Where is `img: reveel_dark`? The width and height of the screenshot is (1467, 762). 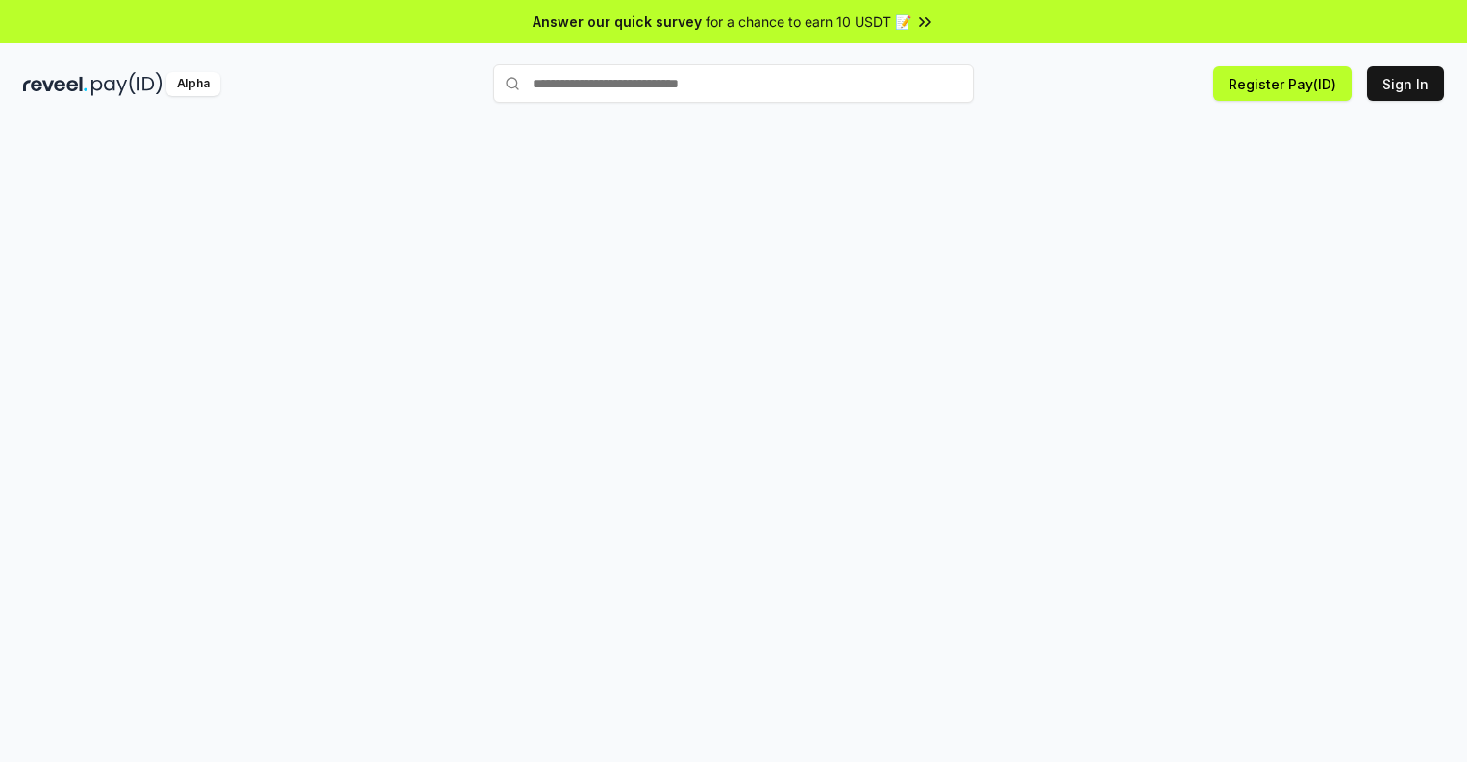 img: reveel_dark is located at coordinates (55, 84).